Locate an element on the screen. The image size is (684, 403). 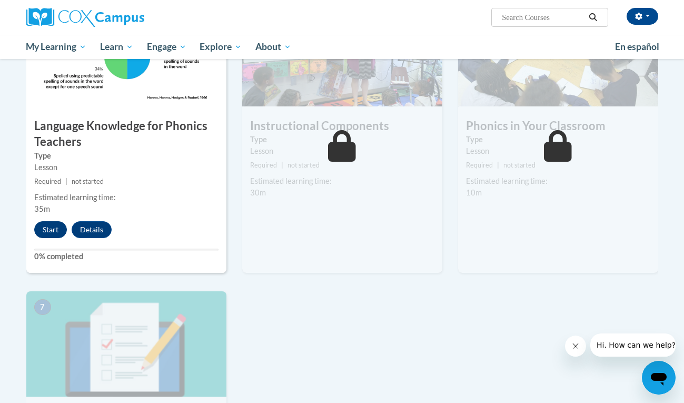
span: About is located at coordinates (273, 47).